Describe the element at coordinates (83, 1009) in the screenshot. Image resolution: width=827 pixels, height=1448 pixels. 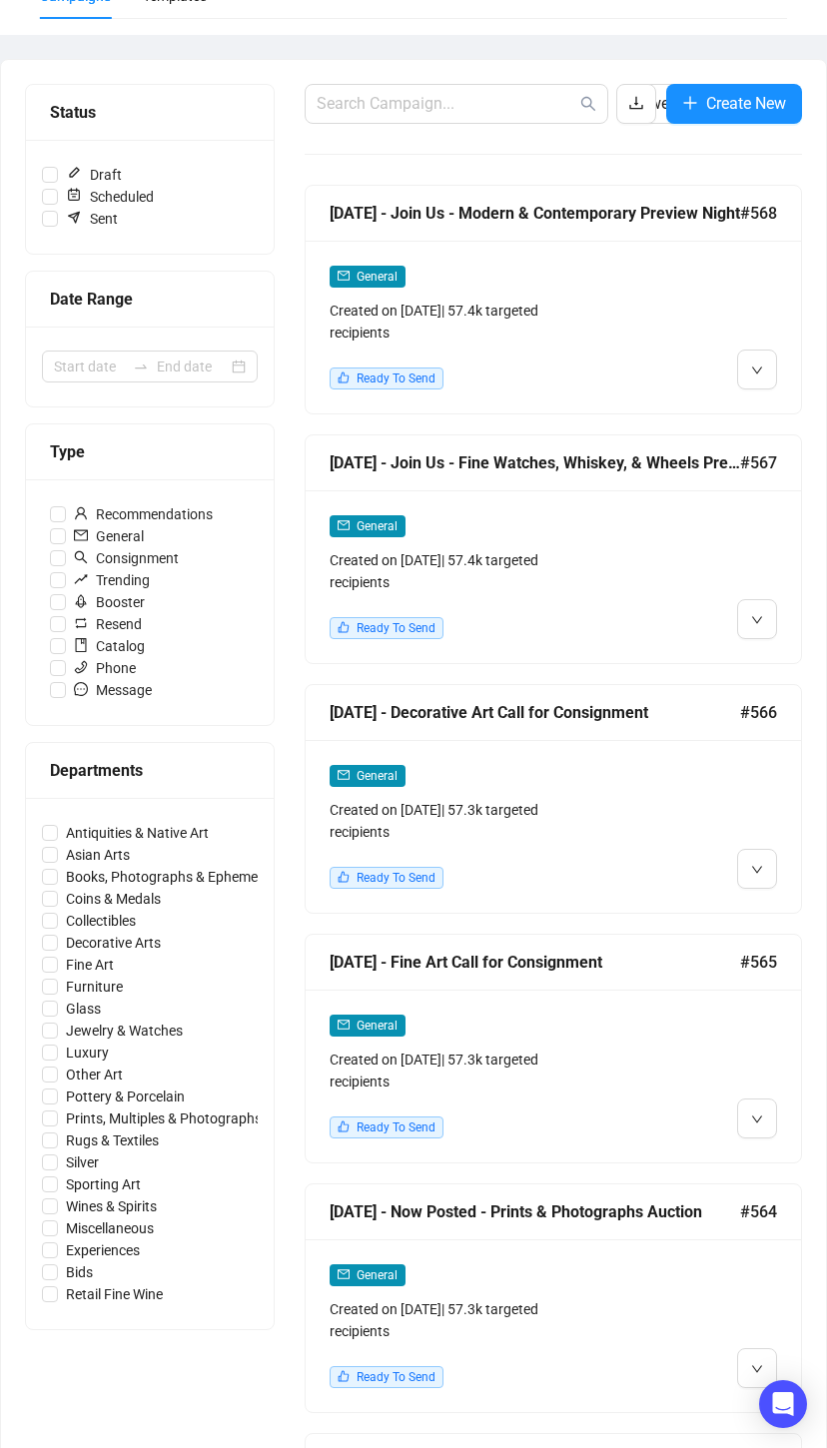
I see `span: Glass` at that location.